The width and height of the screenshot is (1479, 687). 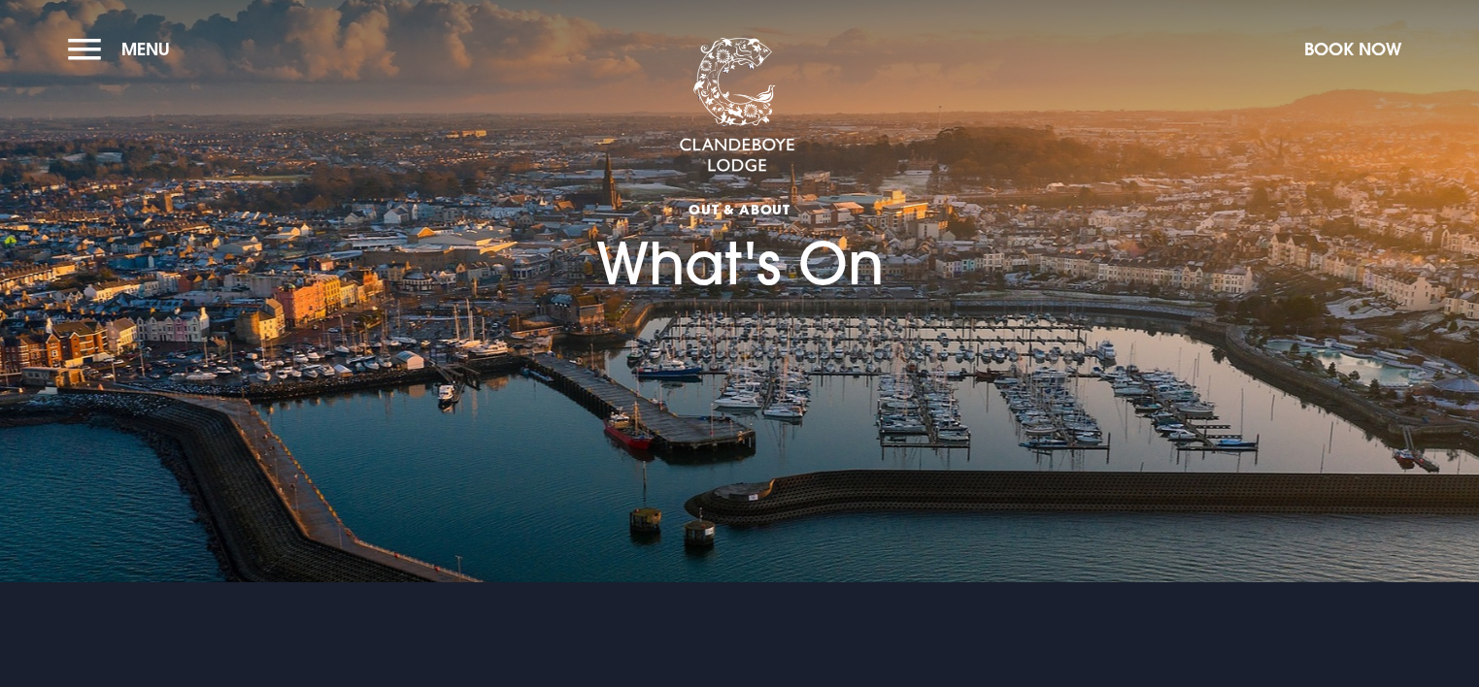 I want to click on img: Clandeboye Lodge, so click(x=737, y=106).